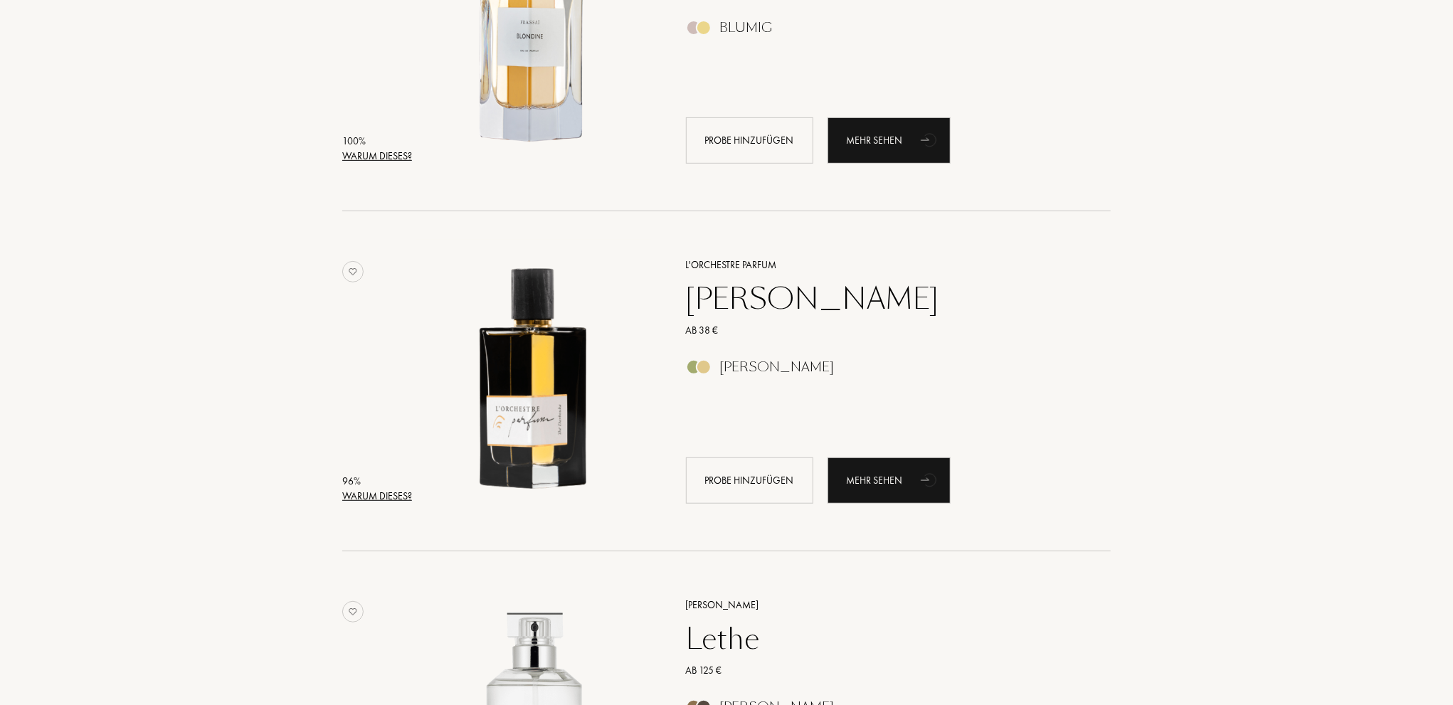 The width and height of the screenshot is (1453, 705). I want to click on a: Thé Darbouka L'Orchestre Parfum, so click(540, 379).